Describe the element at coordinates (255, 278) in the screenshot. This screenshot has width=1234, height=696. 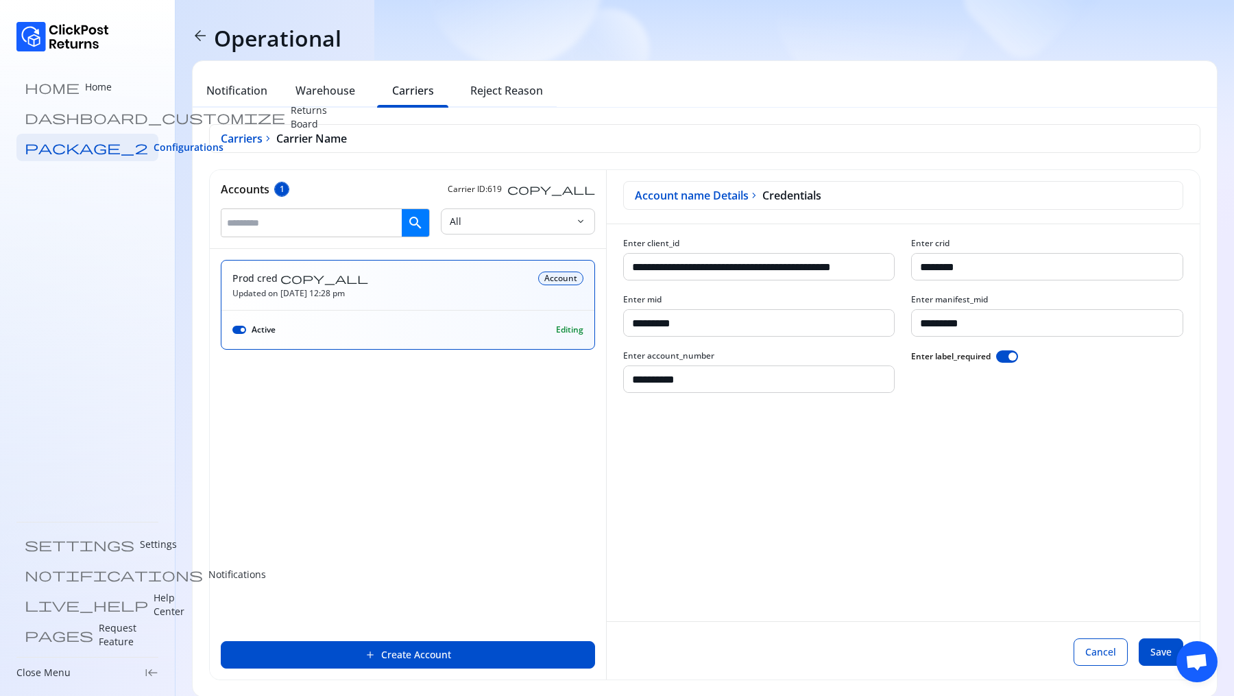
I see `h6: Prod cred` at that location.